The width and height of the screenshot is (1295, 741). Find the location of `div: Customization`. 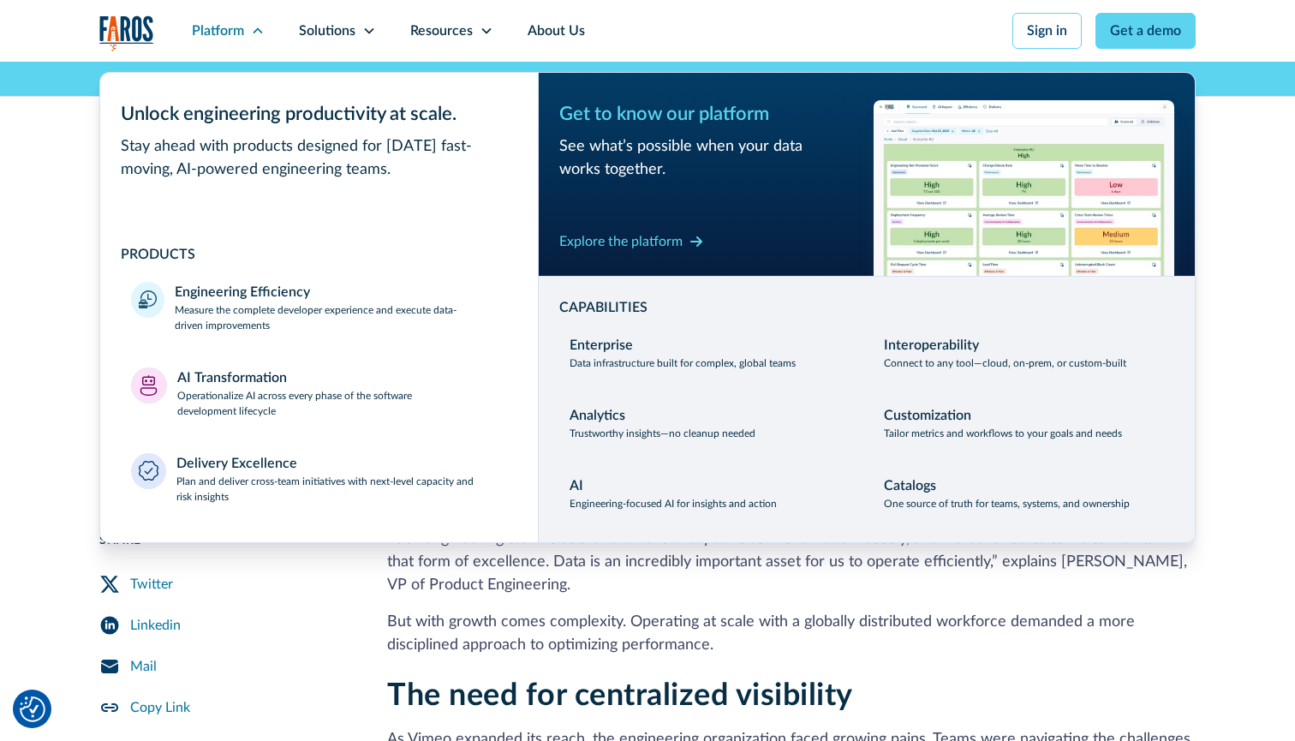

div: Customization is located at coordinates (928, 415).